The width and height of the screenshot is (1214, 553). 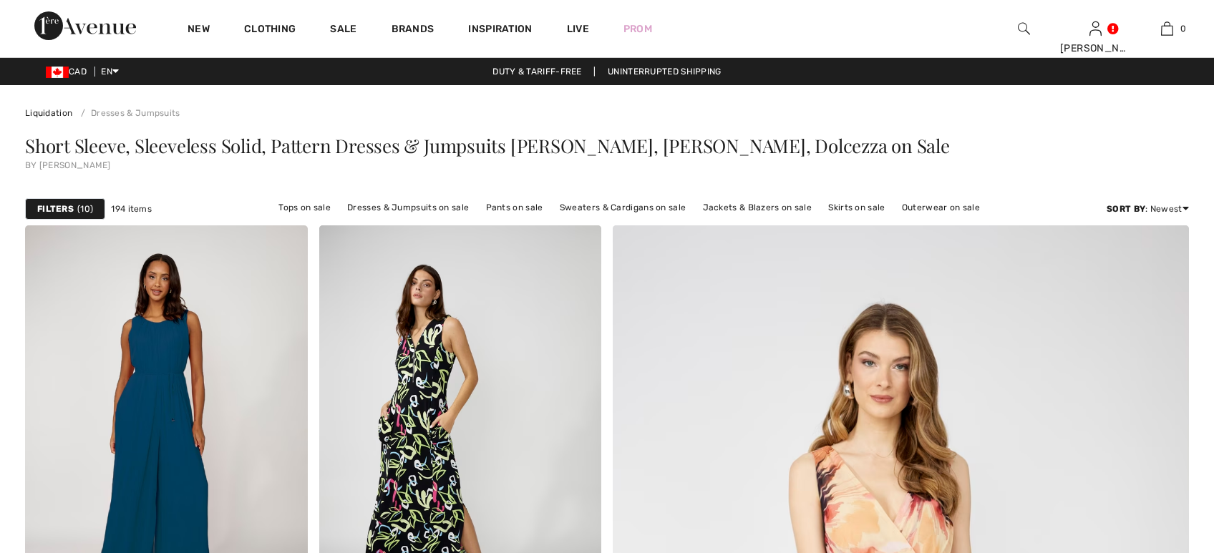 I want to click on a: Sweaters & Cardigans on sale, so click(x=623, y=208).